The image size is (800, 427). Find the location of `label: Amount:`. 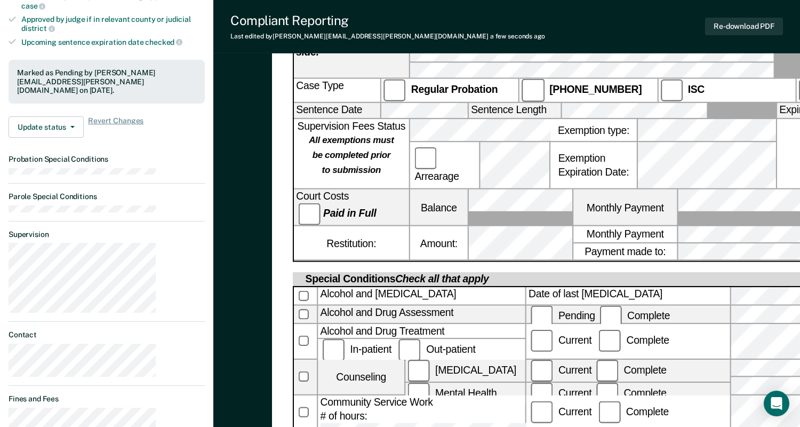

label: Amount: is located at coordinates (439, 243).